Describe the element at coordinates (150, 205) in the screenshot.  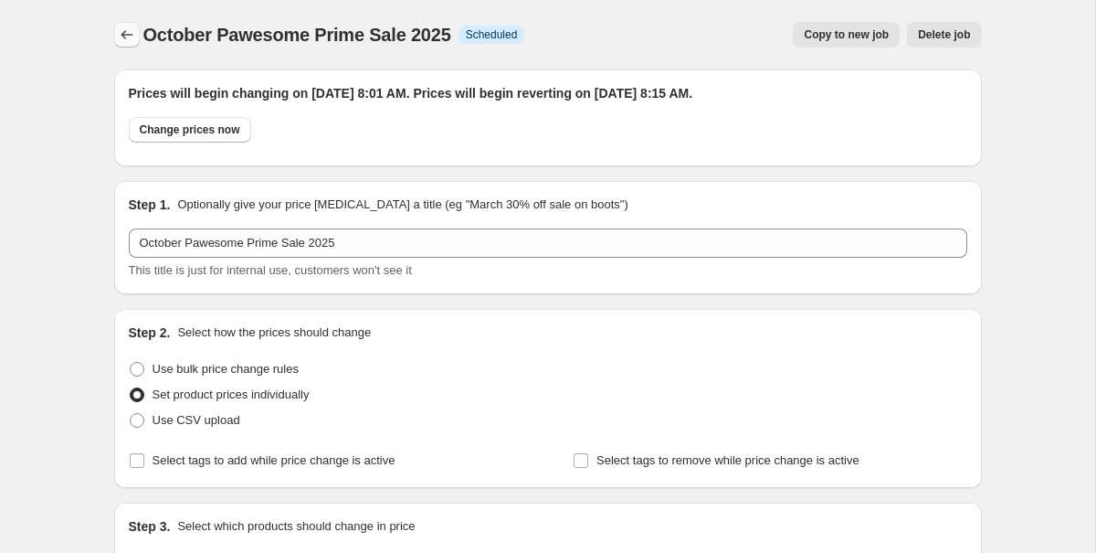
I see `h2: Step 1.` at that location.